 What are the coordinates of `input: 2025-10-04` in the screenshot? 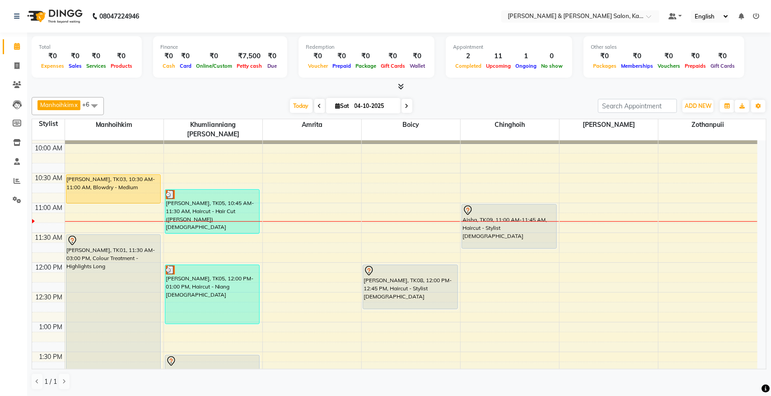 It's located at (374, 106).